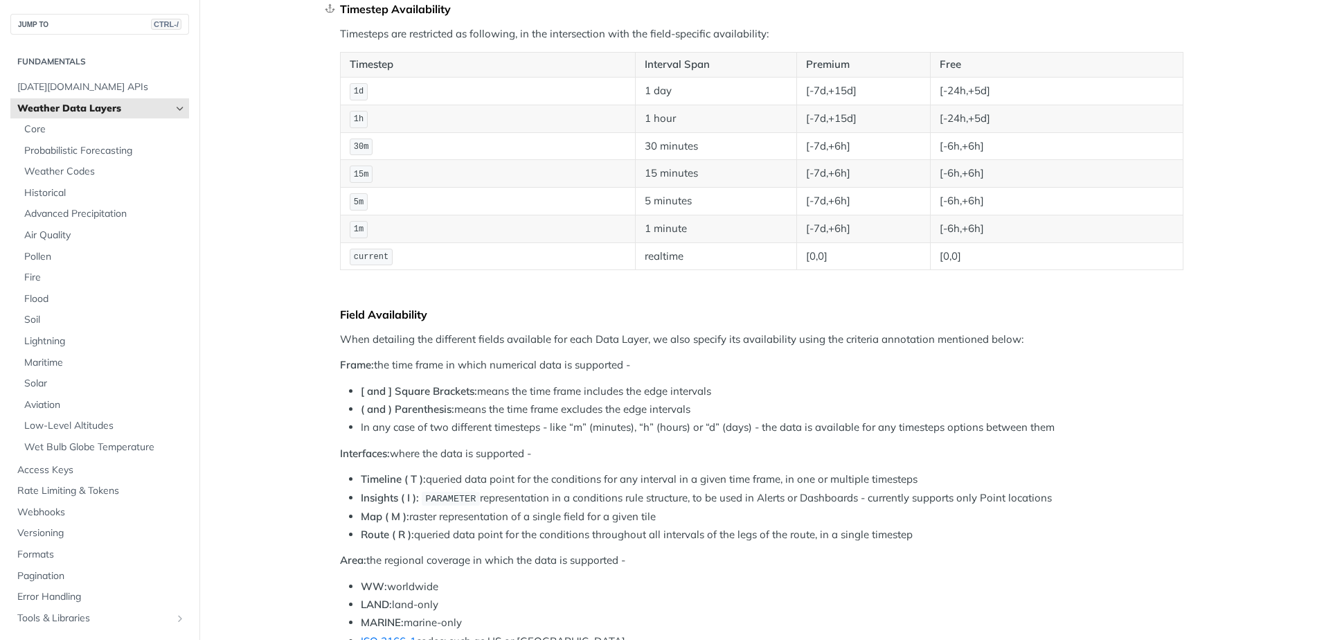  Describe the element at coordinates (376, 604) in the screenshot. I see `strong: LAND:` at that location.